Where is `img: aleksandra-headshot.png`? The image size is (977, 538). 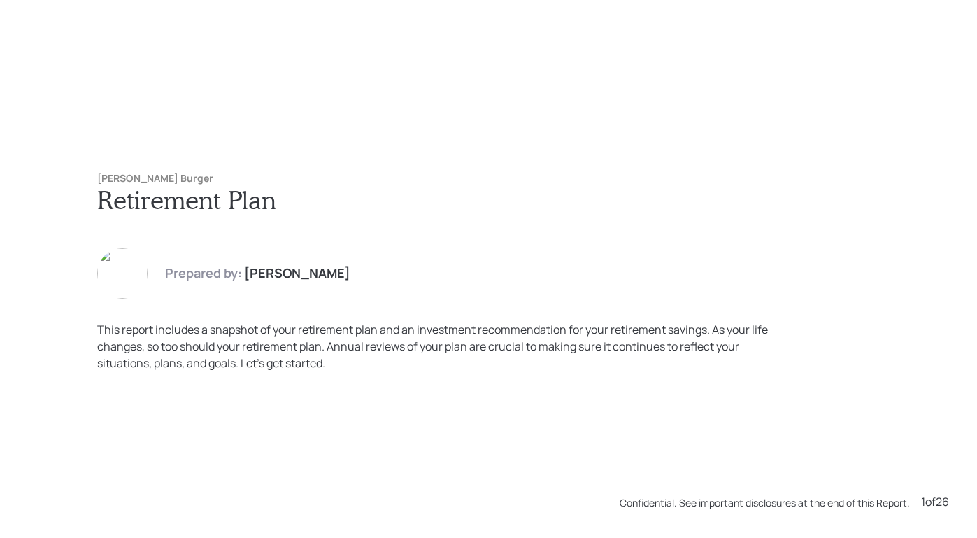
img: aleksandra-headshot.png is located at coordinates (122, 273).